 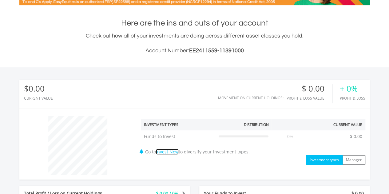 What do you see at coordinates (38, 89) in the screenshot?
I see `div: $0.00` at bounding box center [38, 89].